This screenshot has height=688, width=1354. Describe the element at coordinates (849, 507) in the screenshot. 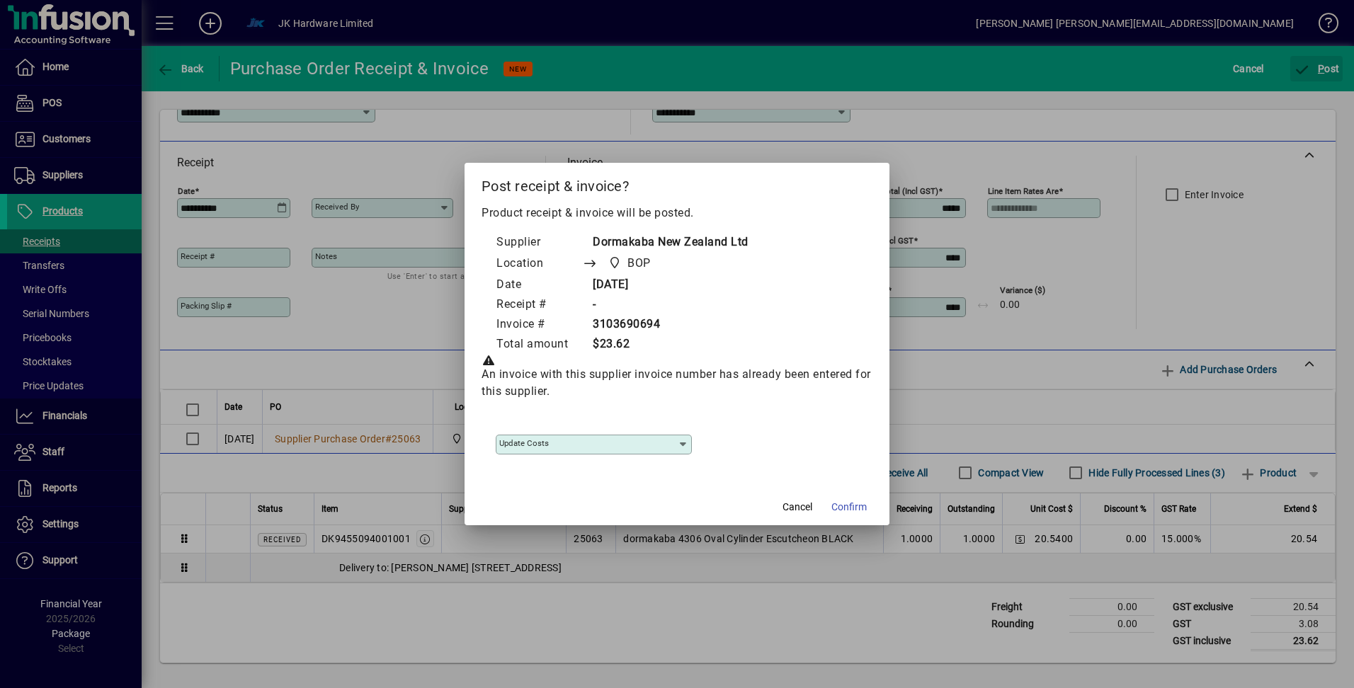

I see `span: Confirm` at that location.